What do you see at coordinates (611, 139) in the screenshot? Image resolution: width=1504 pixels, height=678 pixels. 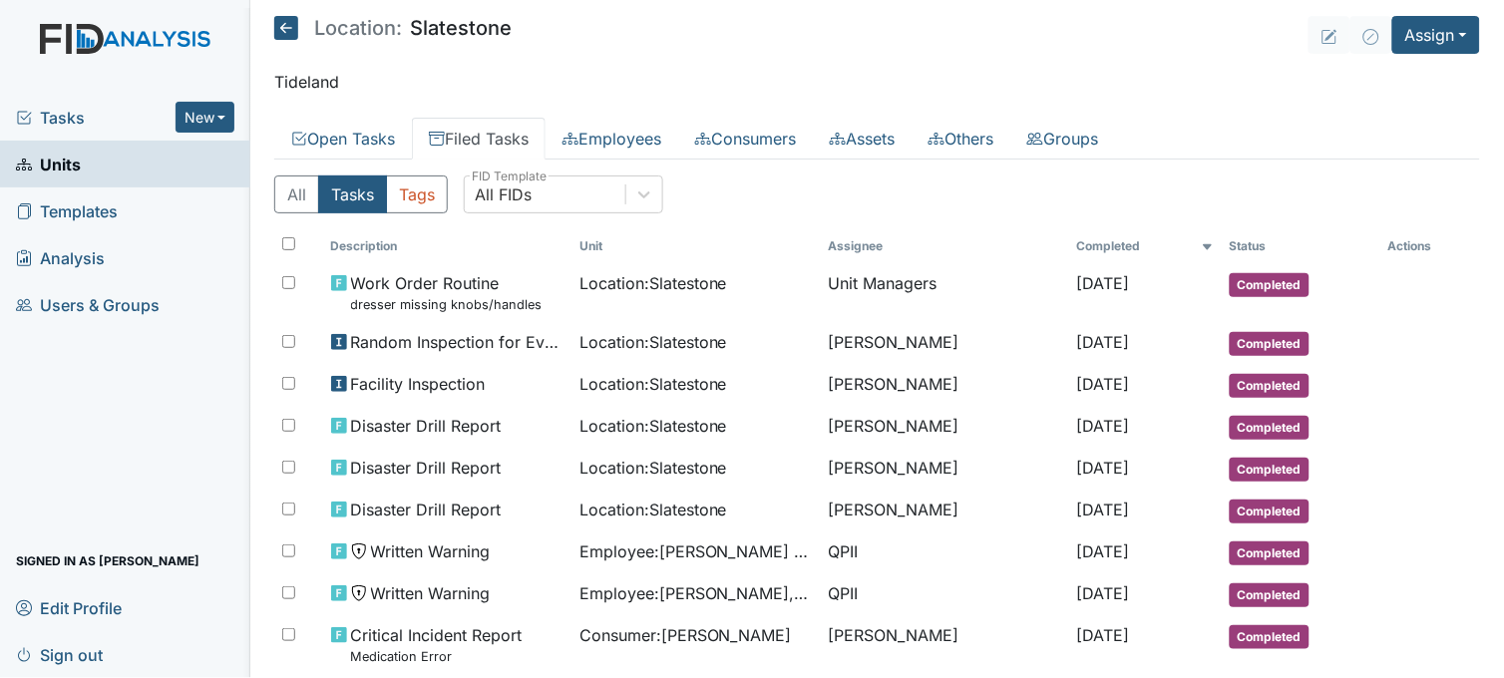 I see `a: Employees` at bounding box center [611, 139].